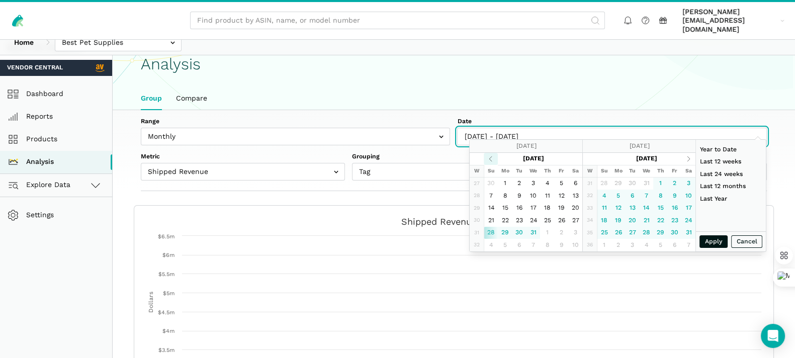 This screenshot has width=795, height=358. Describe the element at coordinates (674, 220) in the screenshot. I see `td: 23` at that location.